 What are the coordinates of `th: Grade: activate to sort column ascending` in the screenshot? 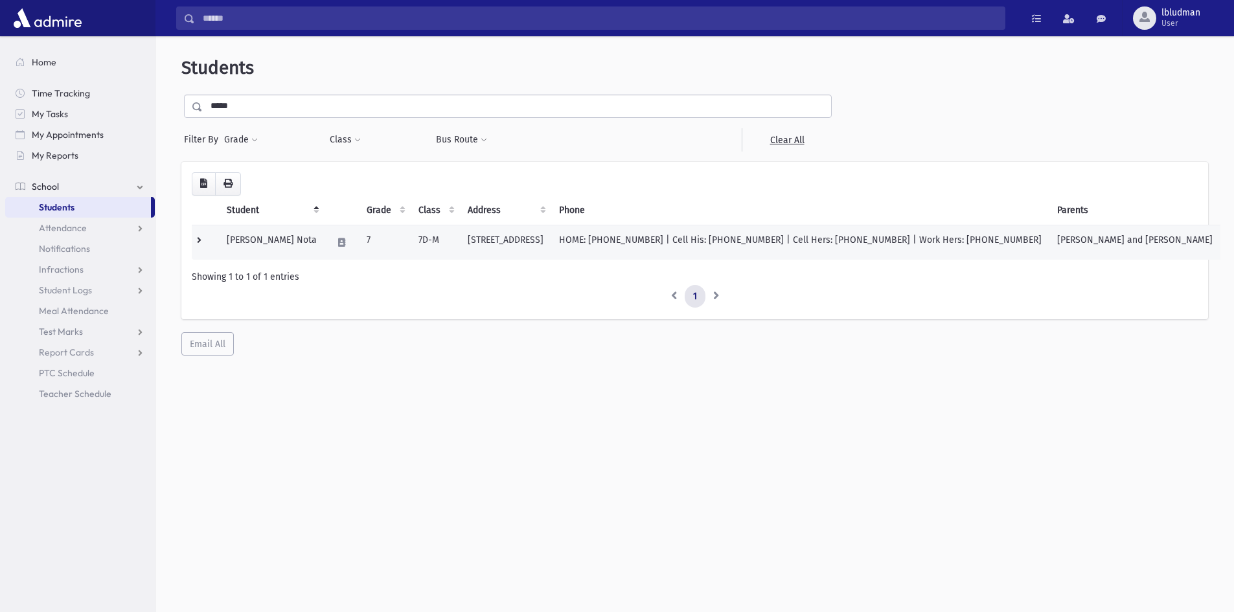 It's located at (385, 211).